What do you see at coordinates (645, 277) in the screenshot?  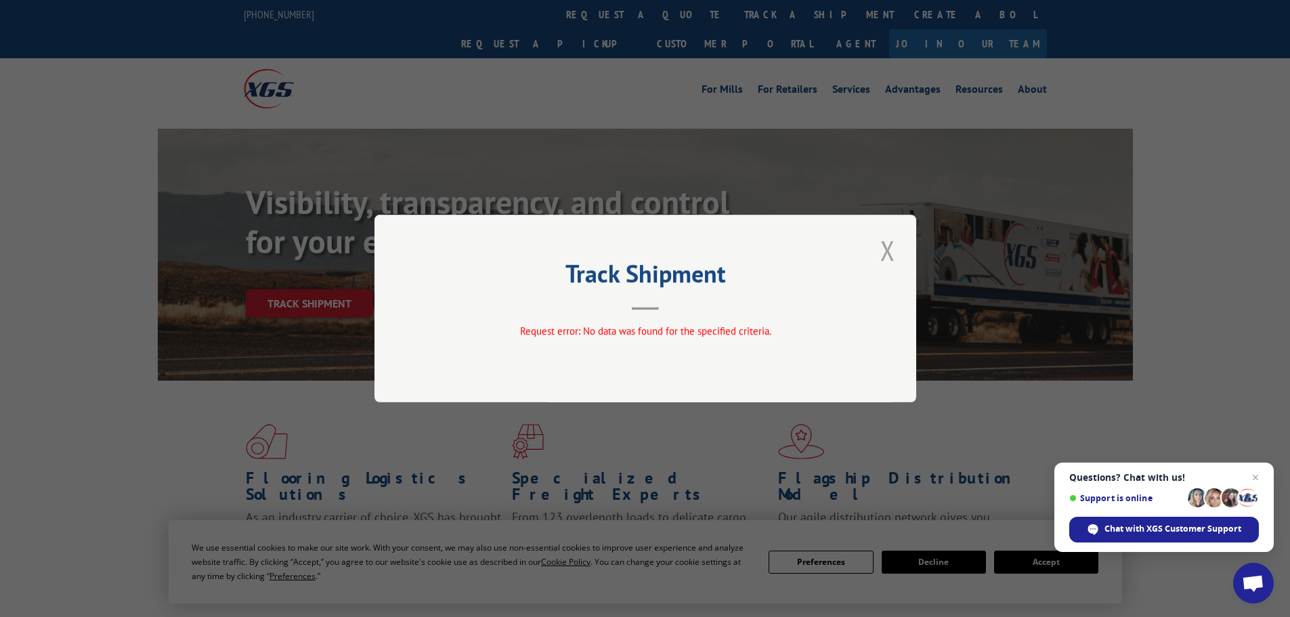 I see `h2: Track Shipment` at bounding box center [645, 277].